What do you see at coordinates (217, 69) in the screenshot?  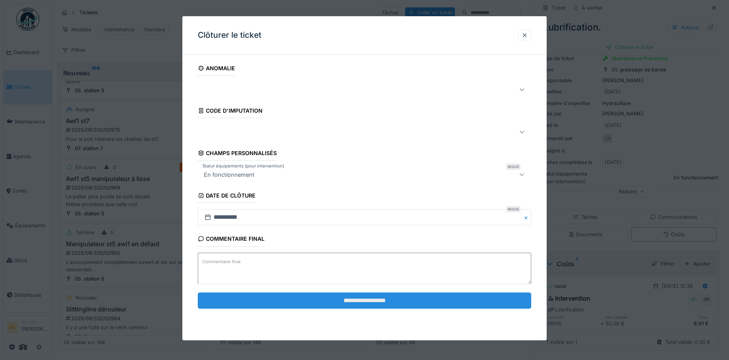 I see `div: Anomalie` at bounding box center [217, 69].